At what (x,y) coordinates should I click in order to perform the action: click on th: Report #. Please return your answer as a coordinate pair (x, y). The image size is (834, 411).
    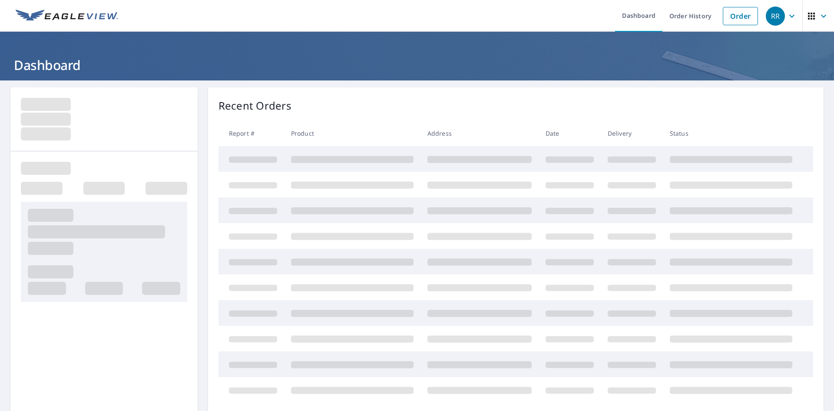
    Looking at the image, I should click on (251, 133).